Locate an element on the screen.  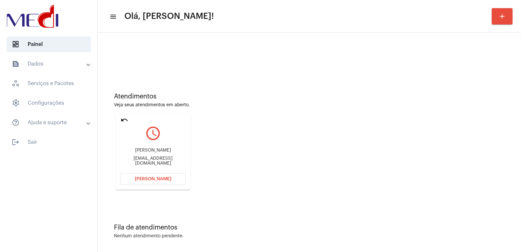
div: Fila de atendimentos is located at coordinates (309, 227).